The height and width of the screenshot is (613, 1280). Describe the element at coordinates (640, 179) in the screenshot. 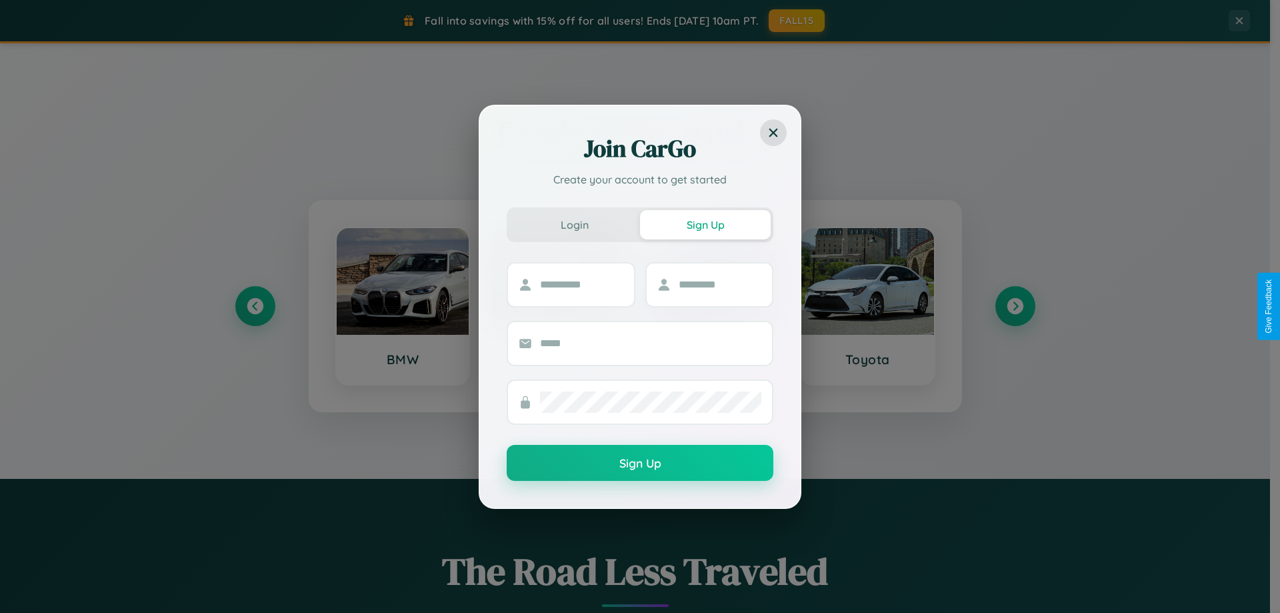

I see `p: Create your account to get started` at that location.